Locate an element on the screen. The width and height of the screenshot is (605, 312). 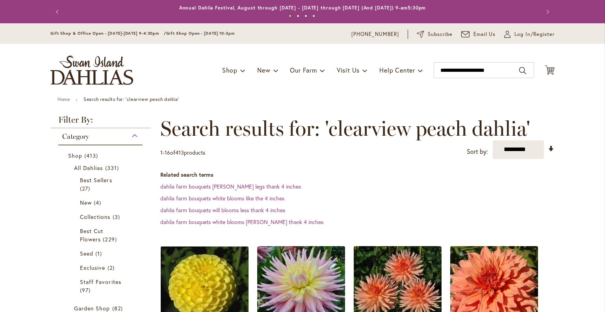
span: Best Cut Flowers is located at coordinates (91, 235).